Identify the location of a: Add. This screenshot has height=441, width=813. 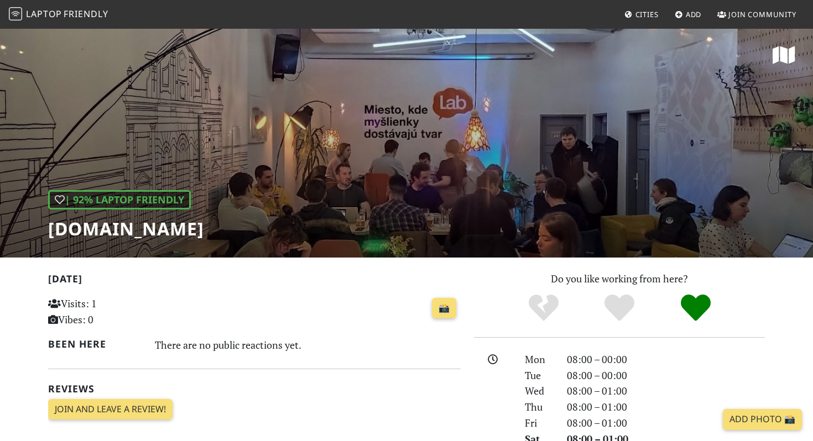
(688, 14).